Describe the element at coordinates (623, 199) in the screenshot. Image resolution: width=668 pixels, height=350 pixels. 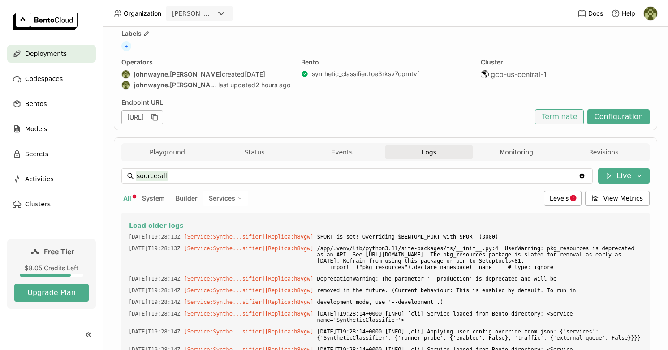
I see `span: View Metrics` at that location.